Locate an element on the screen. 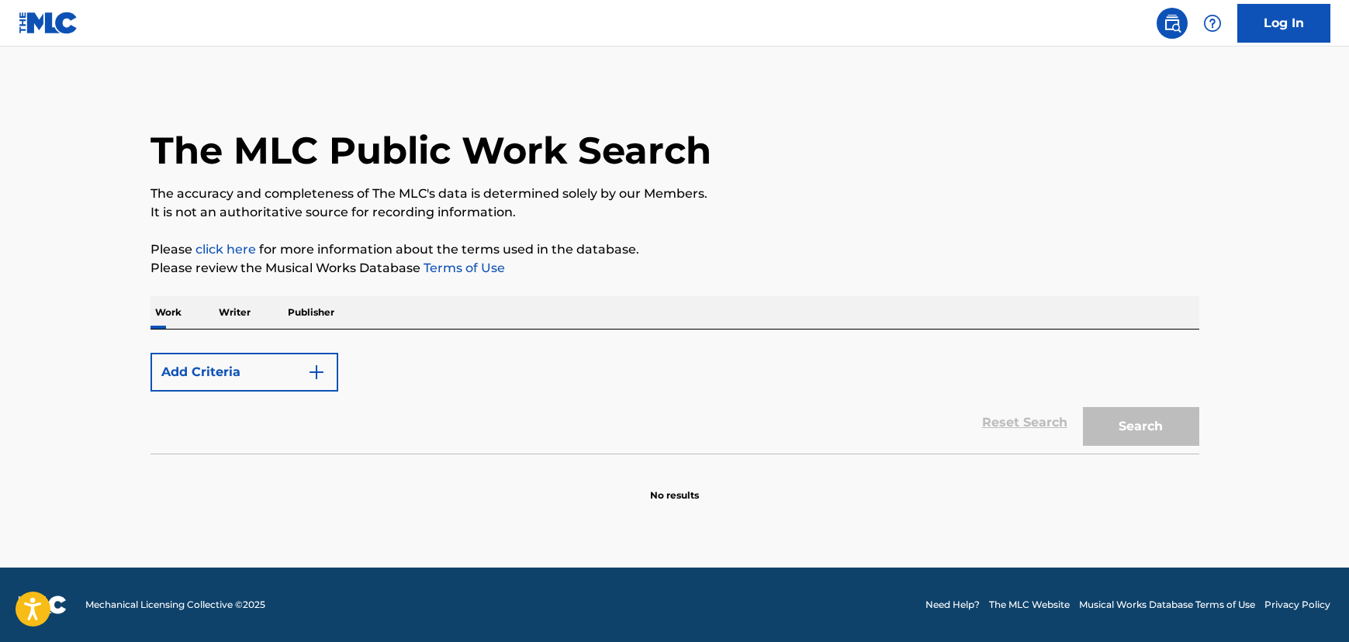 Image resolution: width=1349 pixels, height=642 pixels. a: Public Search is located at coordinates (1172, 23).